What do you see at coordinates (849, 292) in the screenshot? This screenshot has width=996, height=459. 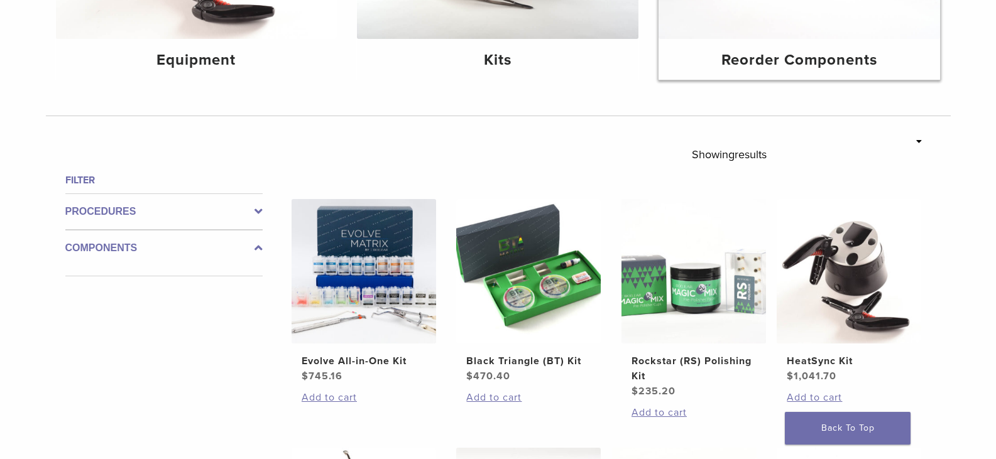 I see `a: HeatSync KitHeatSync Kit $1,041.70` at bounding box center [849, 292].